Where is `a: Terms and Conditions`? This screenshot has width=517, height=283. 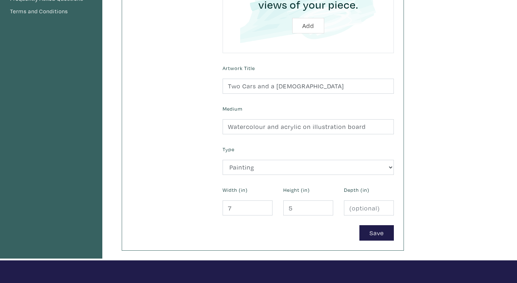 a: Terms and Conditions is located at coordinates (51, 11).